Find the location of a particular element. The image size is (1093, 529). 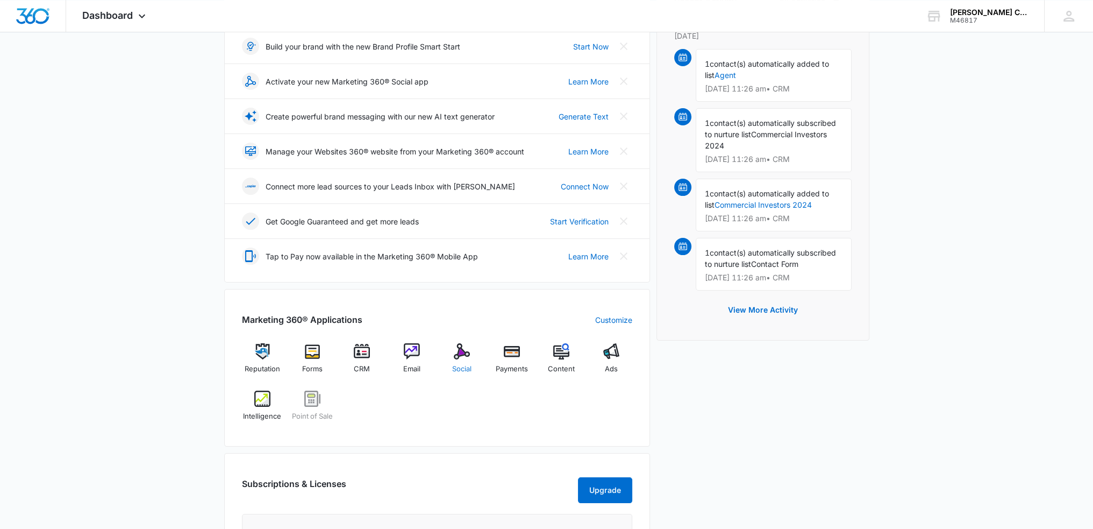

button: View More Activity is located at coordinates (763, 310).